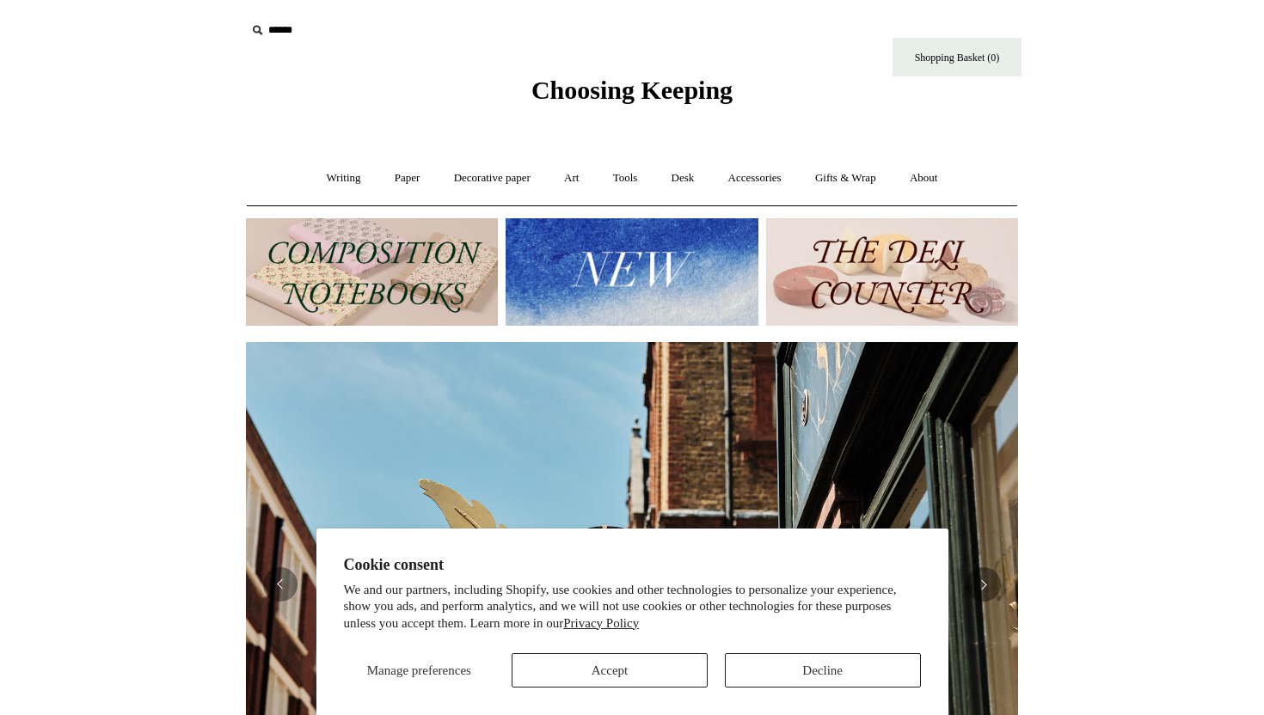 This screenshot has width=1264, height=715. Describe the element at coordinates (601, 623) in the screenshot. I see `a: Privacy Policy` at that location.